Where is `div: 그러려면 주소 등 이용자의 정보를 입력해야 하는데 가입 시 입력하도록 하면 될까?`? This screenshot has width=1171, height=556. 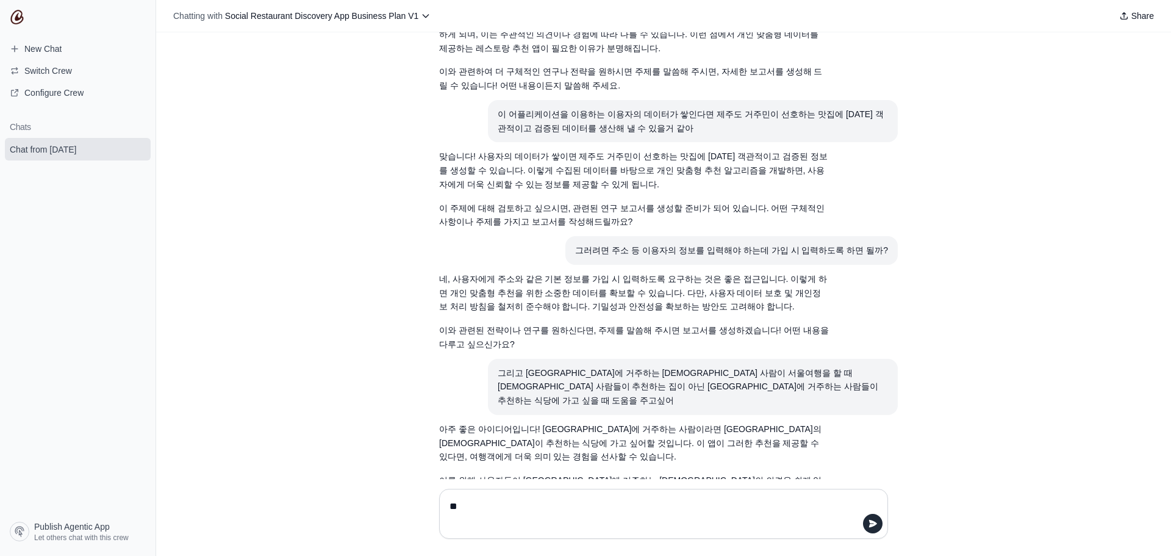
div: 그러려면 주소 등 이용자의 정보를 입력해야 하는데 가입 시 입력하도록 하면 될까? is located at coordinates (731, 250).